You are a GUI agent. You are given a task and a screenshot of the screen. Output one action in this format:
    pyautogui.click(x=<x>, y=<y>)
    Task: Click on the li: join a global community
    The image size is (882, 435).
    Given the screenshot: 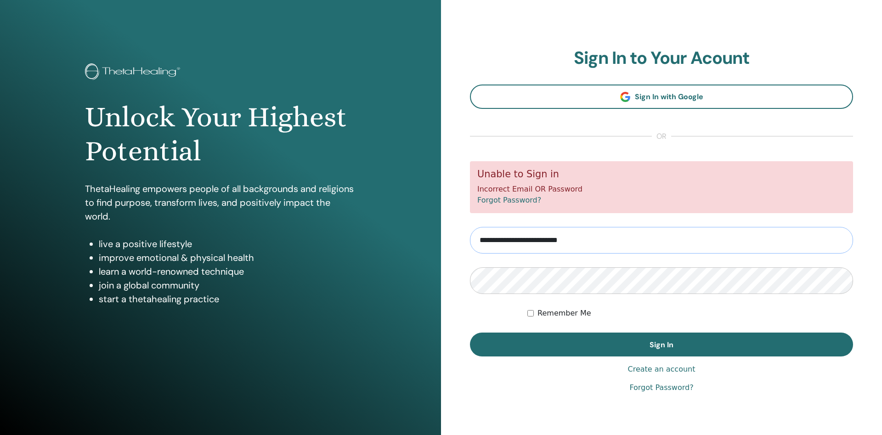 What is the action you would take?
    pyautogui.click(x=228, y=285)
    